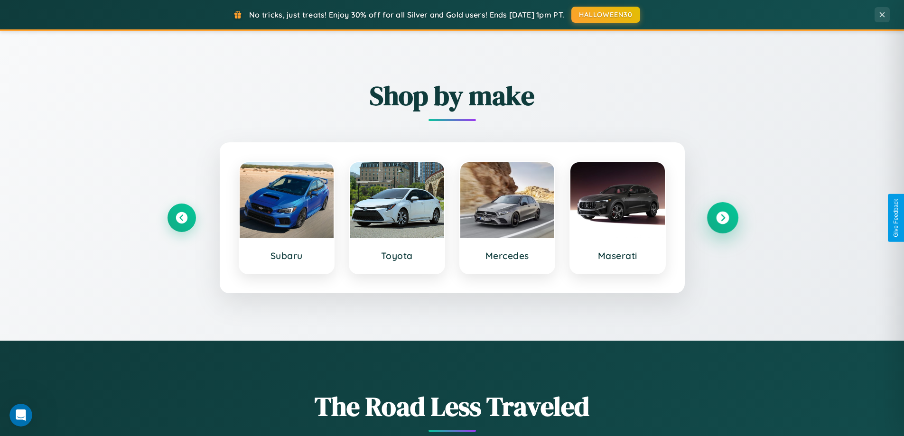 Image resolution: width=904 pixels, height=436 pixels. What do you see at coordinates (452, 406) in the screenshot?
I see `h1: The Road Less Traveled` at bounding box center [452, 406].